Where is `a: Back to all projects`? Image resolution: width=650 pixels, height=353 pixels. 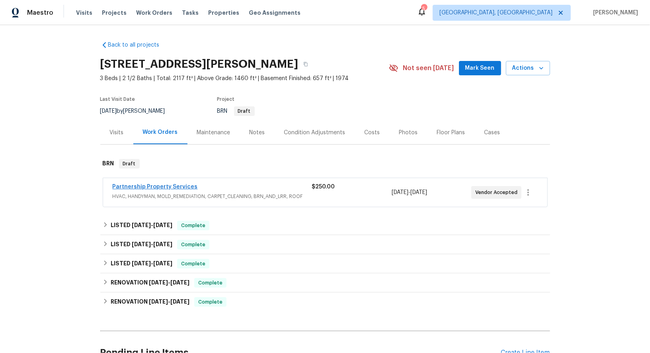 a: Back to all projects is located at coordinates (139, 45).